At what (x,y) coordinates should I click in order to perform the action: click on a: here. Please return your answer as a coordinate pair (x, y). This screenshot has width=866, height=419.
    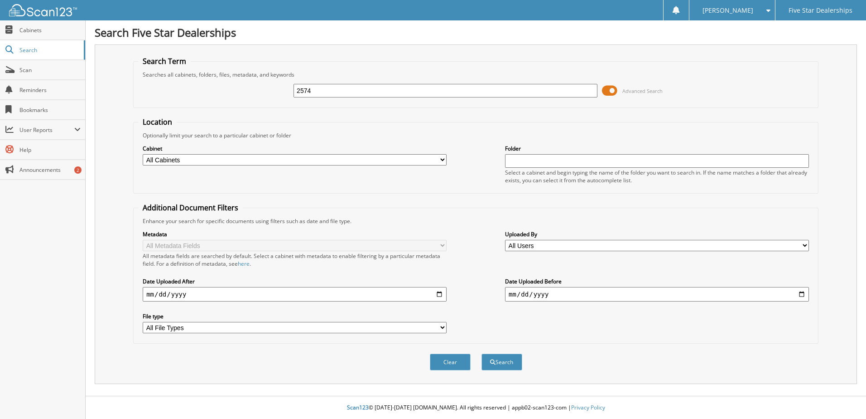
    Looking at the image, I should click on (244, 263).